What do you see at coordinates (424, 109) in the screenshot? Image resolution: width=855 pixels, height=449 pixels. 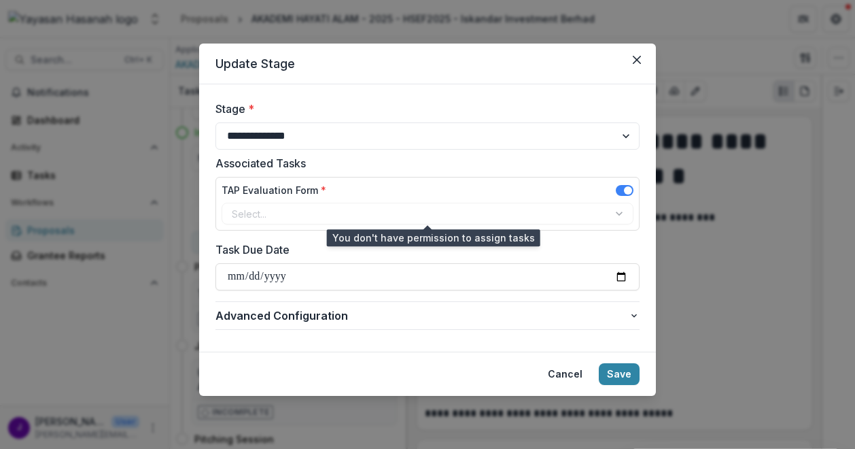 I see `label: Stage` at bounding box center [424, 109].